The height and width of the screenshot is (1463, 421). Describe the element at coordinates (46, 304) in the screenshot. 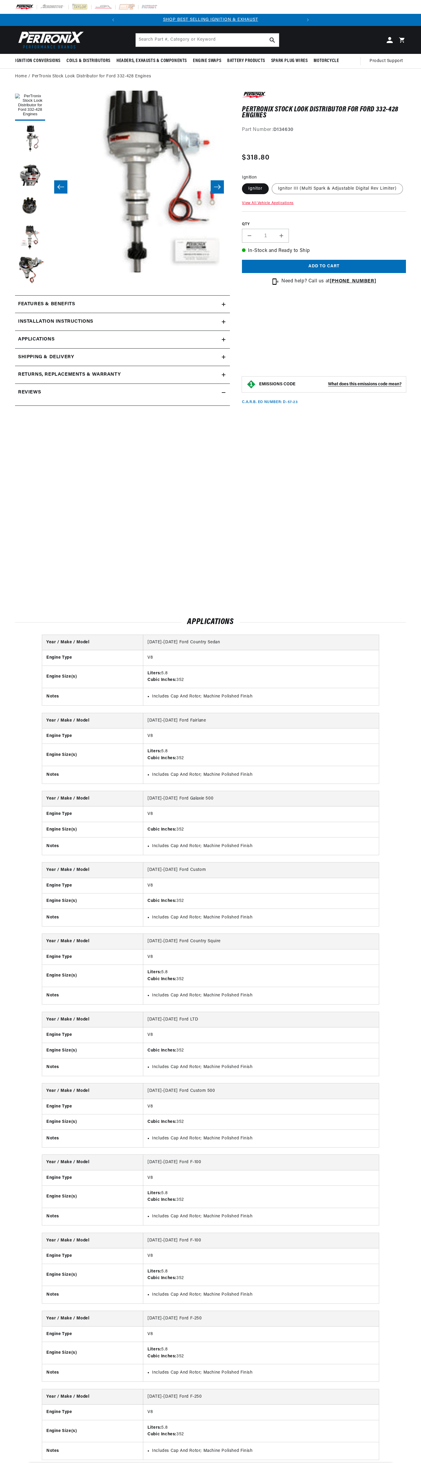

I see `h2: Features & Benefits` at that location.